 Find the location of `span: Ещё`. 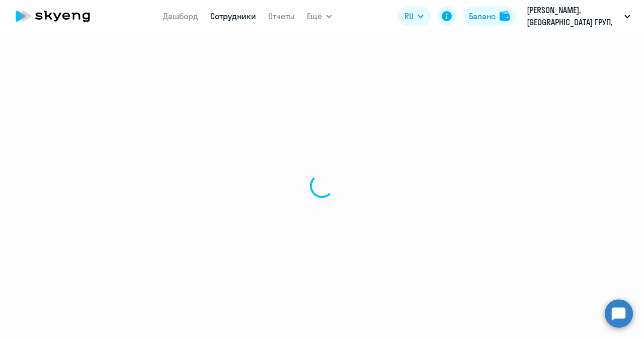

span: Ещё is located at coordinates (315, 16).